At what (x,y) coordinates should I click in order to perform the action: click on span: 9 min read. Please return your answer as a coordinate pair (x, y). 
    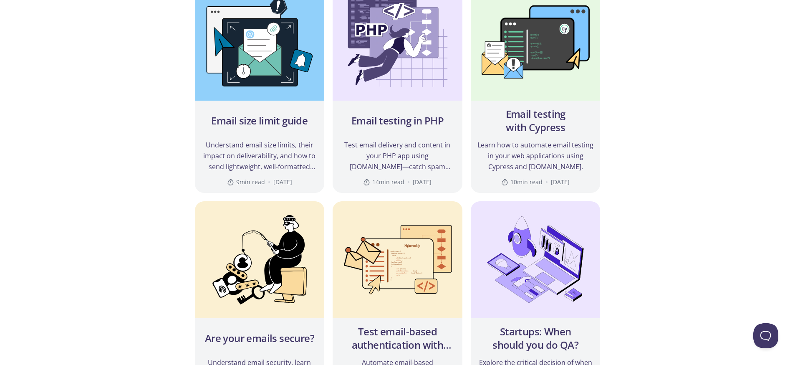
    Looking at the image, I should click on (246, 182).